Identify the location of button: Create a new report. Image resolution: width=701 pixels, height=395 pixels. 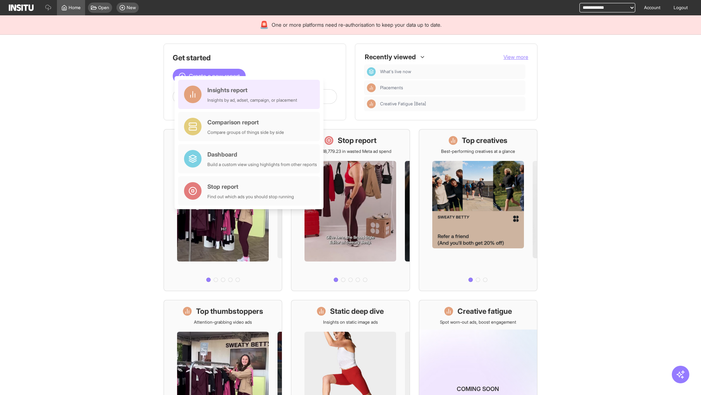
(209, 76).